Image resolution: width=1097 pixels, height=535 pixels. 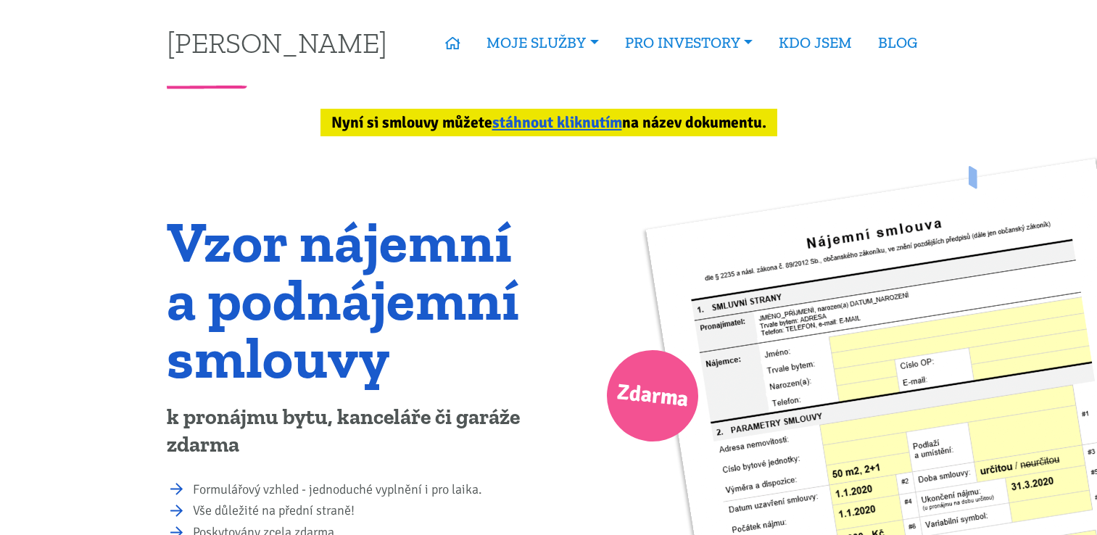 What do you see at coordinates (652, 396) in the screenshot?
I see `span: Zdarma` at bounding box center [652, 396].